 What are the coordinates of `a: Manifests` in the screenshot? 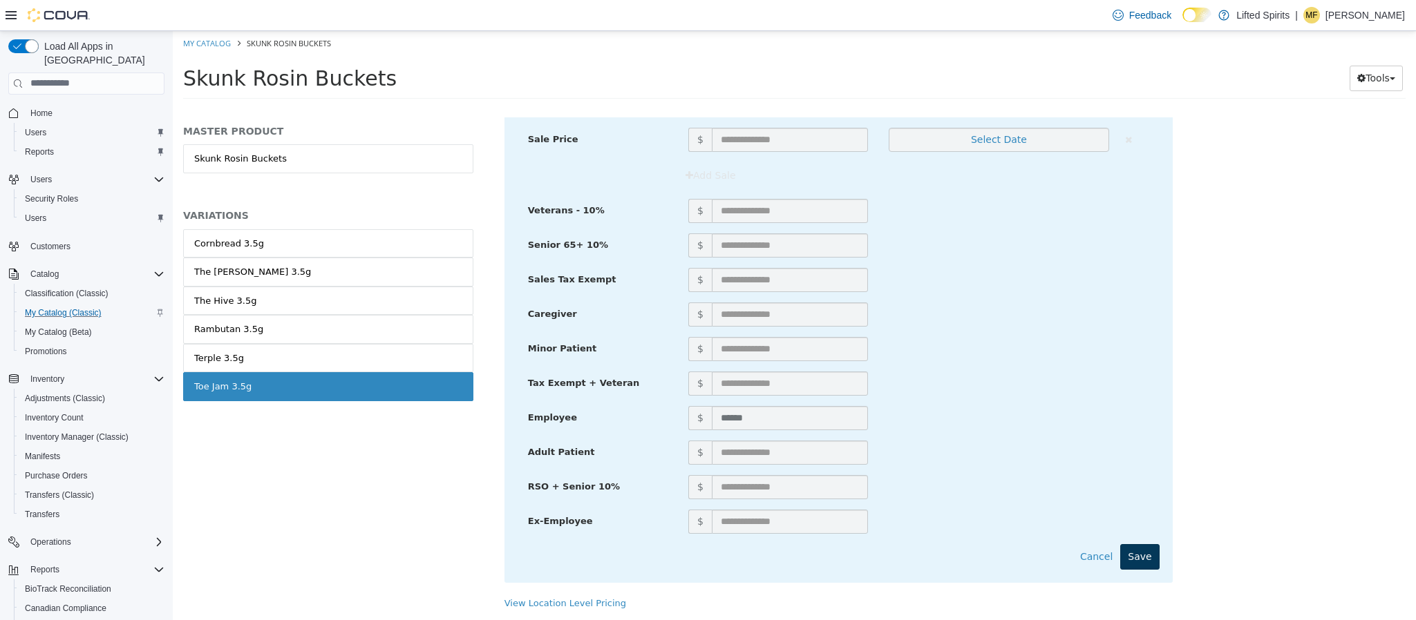 It's located at (42, 457).